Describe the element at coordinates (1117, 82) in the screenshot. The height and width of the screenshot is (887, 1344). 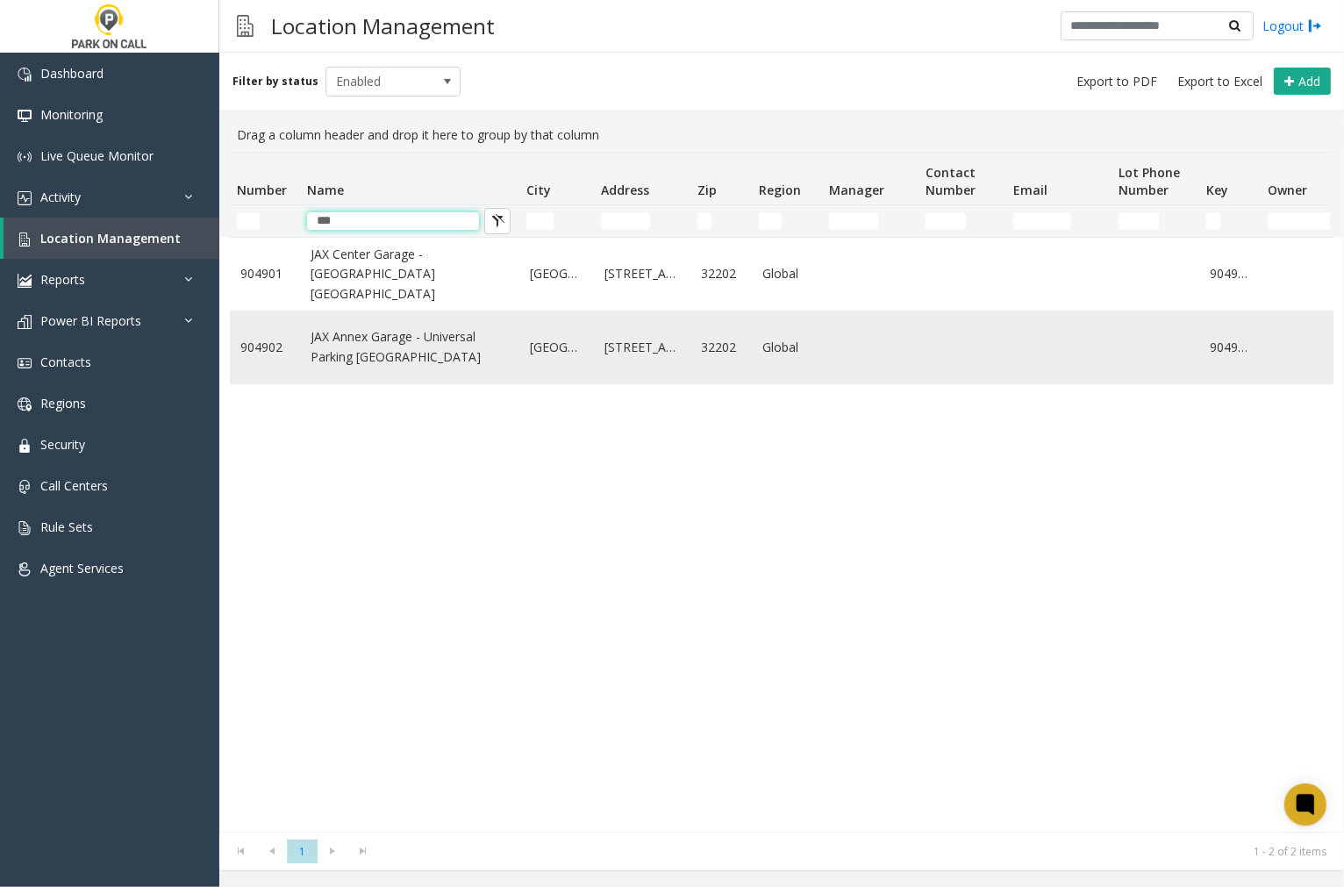
I see `span: Export to PDF` at that location.